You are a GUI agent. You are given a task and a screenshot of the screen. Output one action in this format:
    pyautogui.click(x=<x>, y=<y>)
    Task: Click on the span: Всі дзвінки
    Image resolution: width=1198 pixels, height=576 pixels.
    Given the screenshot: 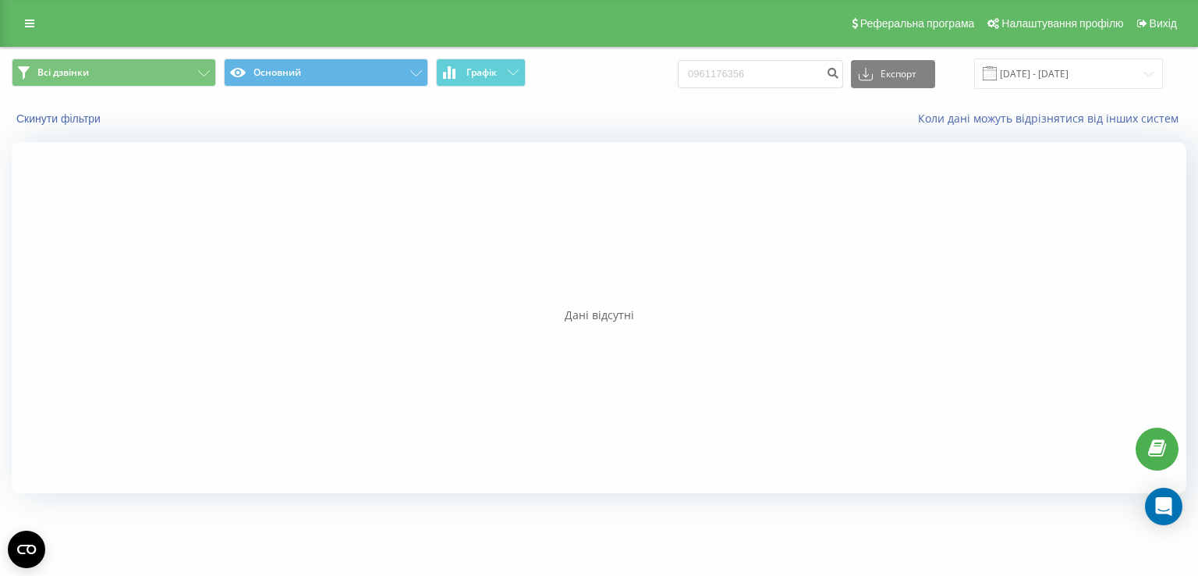 What is the action you would take?
    pyautogui.click(x=63, y=73)
    